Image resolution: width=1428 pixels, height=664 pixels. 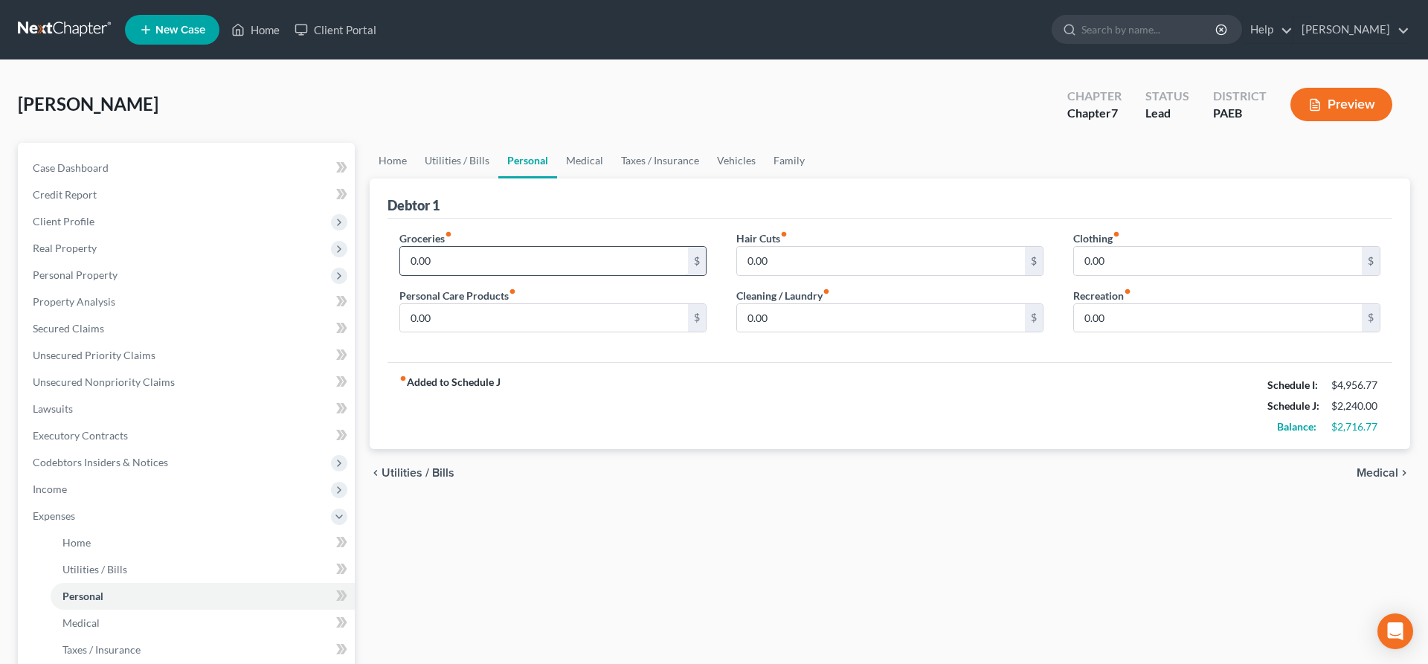 What do you see at coordinates (187, 329) in the screenshot?
I see `a: Secured Claims` at bounding box center [187, 329].